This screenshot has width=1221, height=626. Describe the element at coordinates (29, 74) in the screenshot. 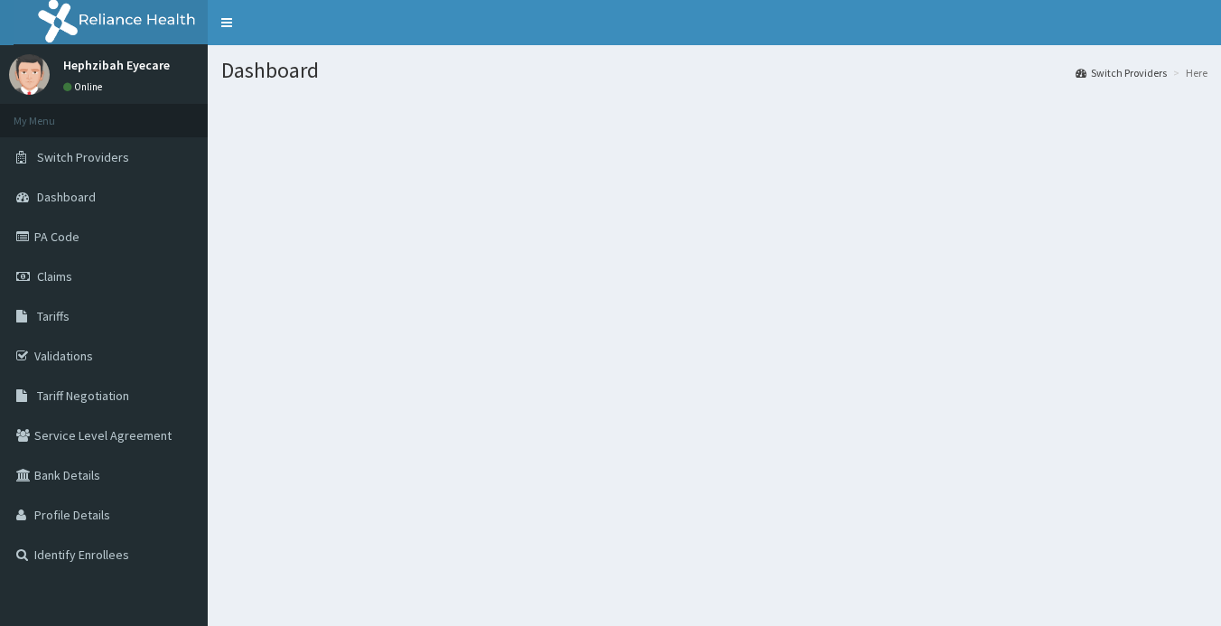

I see `img: User Image` at that location.